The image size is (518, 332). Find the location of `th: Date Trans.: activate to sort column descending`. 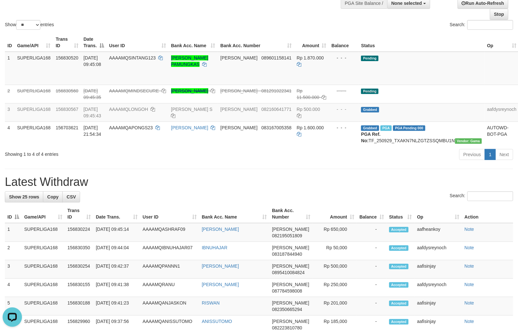

th: Date Trans.: activate to sort column descending is located at coordinates (94, 42).